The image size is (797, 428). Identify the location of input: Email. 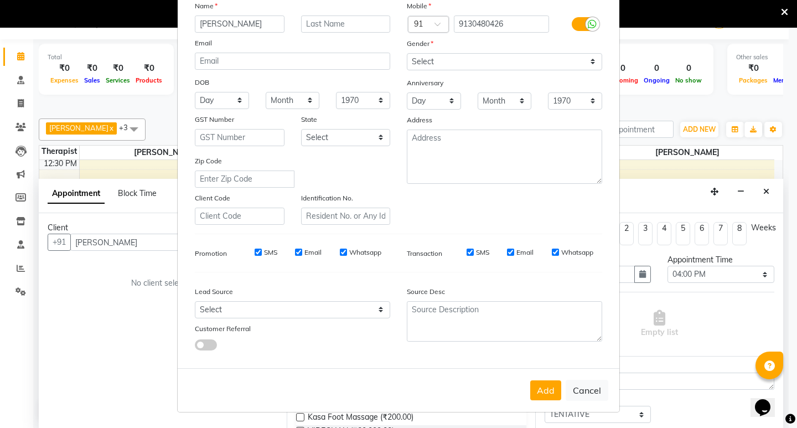
(292, 61).